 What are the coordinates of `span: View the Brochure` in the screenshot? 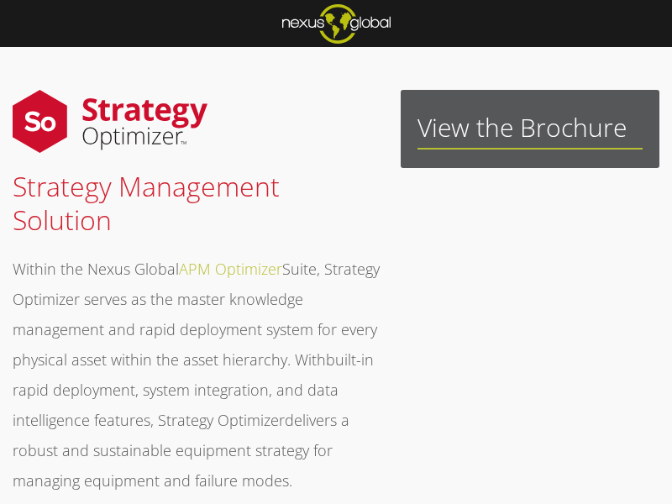 It's located at (522, 127).